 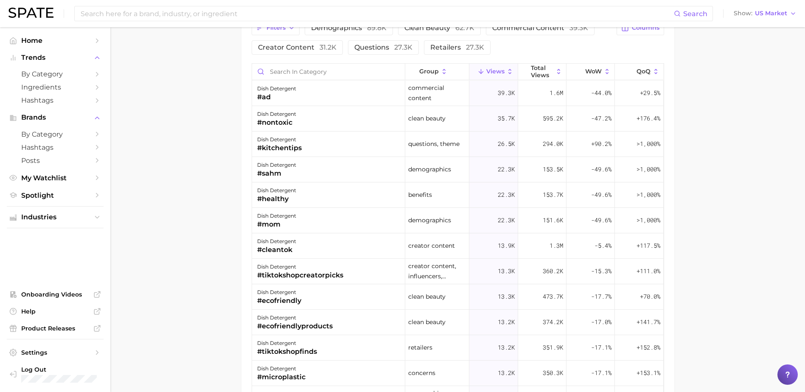 I want to click on a: Ingredients, so click(x=55, y=87).